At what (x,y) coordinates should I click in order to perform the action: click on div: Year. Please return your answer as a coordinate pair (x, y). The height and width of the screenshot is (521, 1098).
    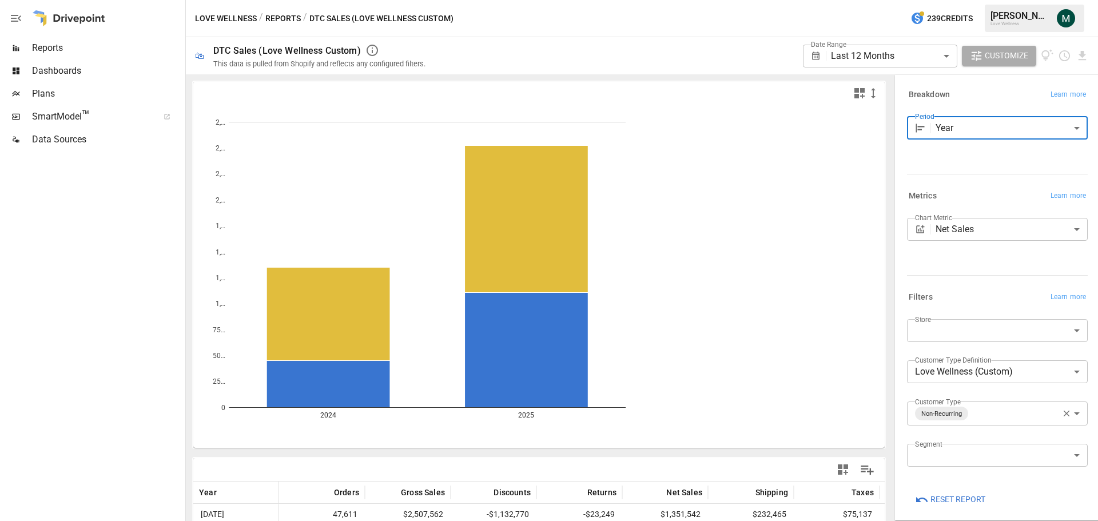
    Looking at the image, I should click on (1012, 128).